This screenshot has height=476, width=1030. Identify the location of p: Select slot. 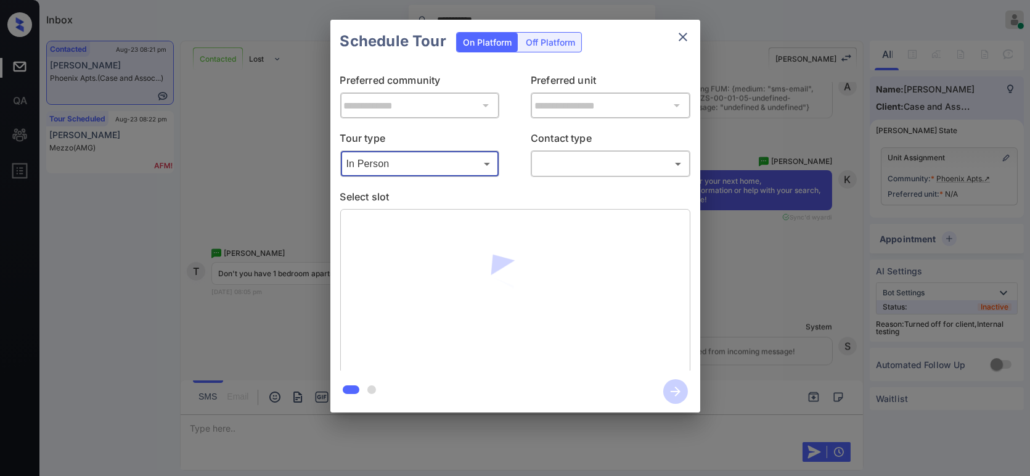
(515, 199).